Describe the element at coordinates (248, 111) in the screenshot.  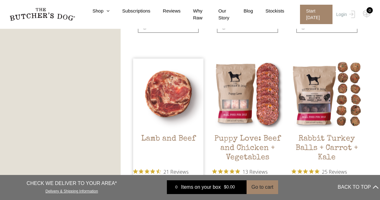
I see `a: Puppy Love: Beef and Chicken + VegetablesPuppy Love: Beef and Chicken + Vegetables` at that location.